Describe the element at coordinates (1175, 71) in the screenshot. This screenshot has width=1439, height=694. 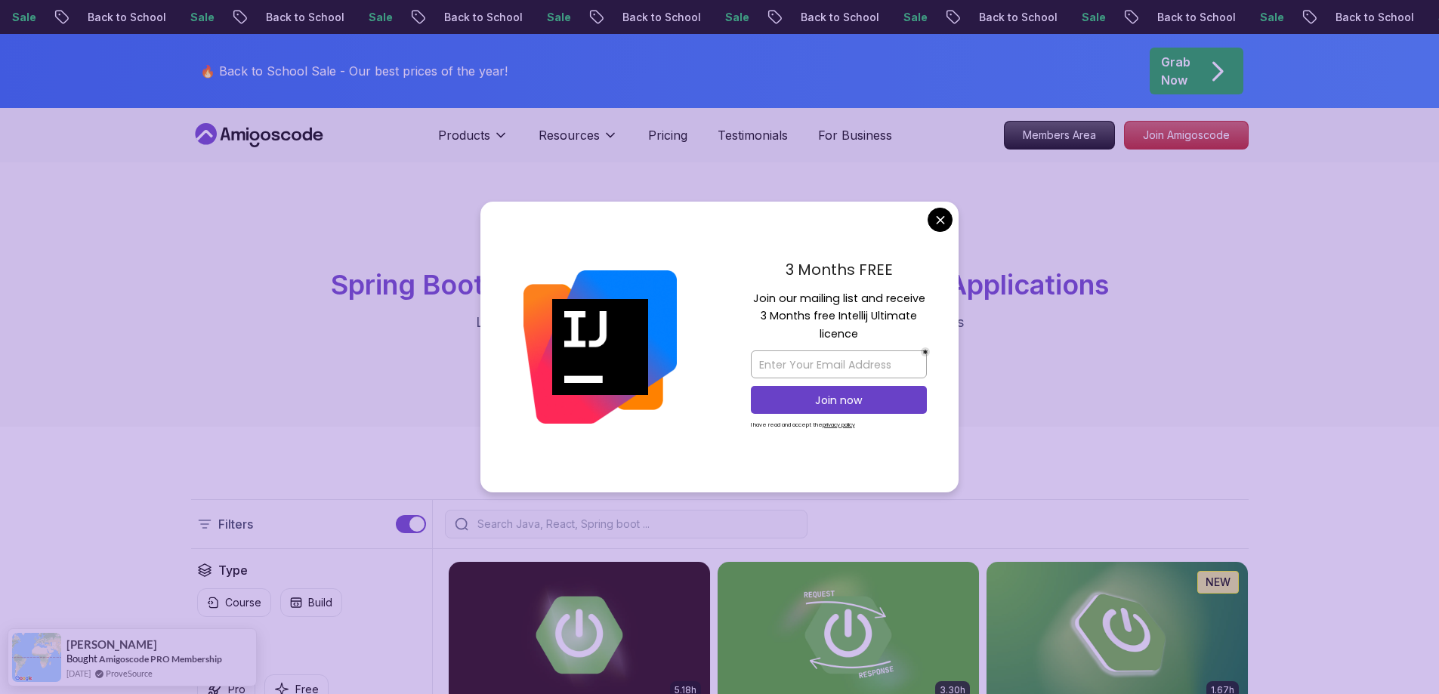
I see `p: Grab Now` at that location.